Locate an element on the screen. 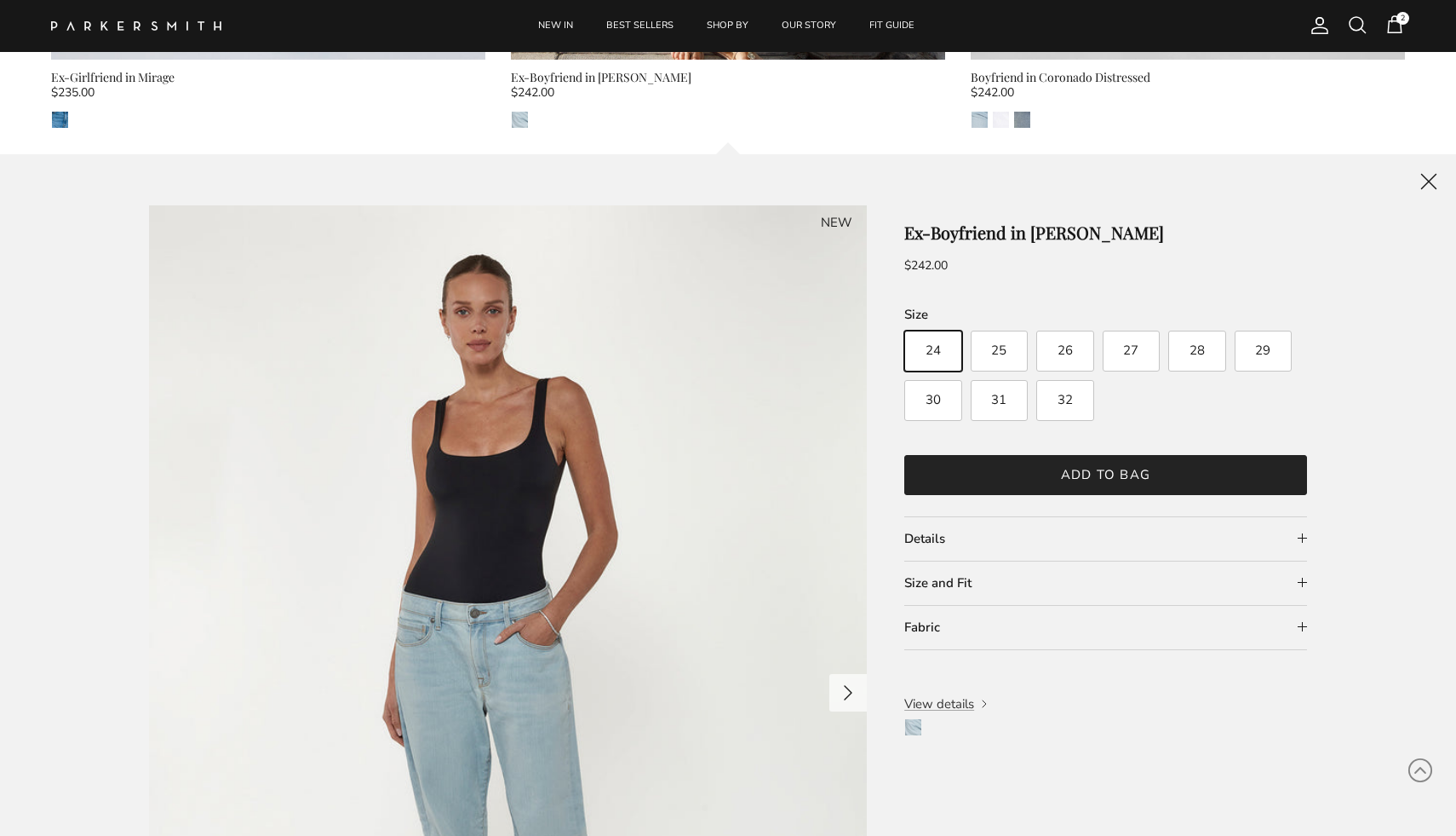  img: Parker Smith is located at coordinates (136, 26).